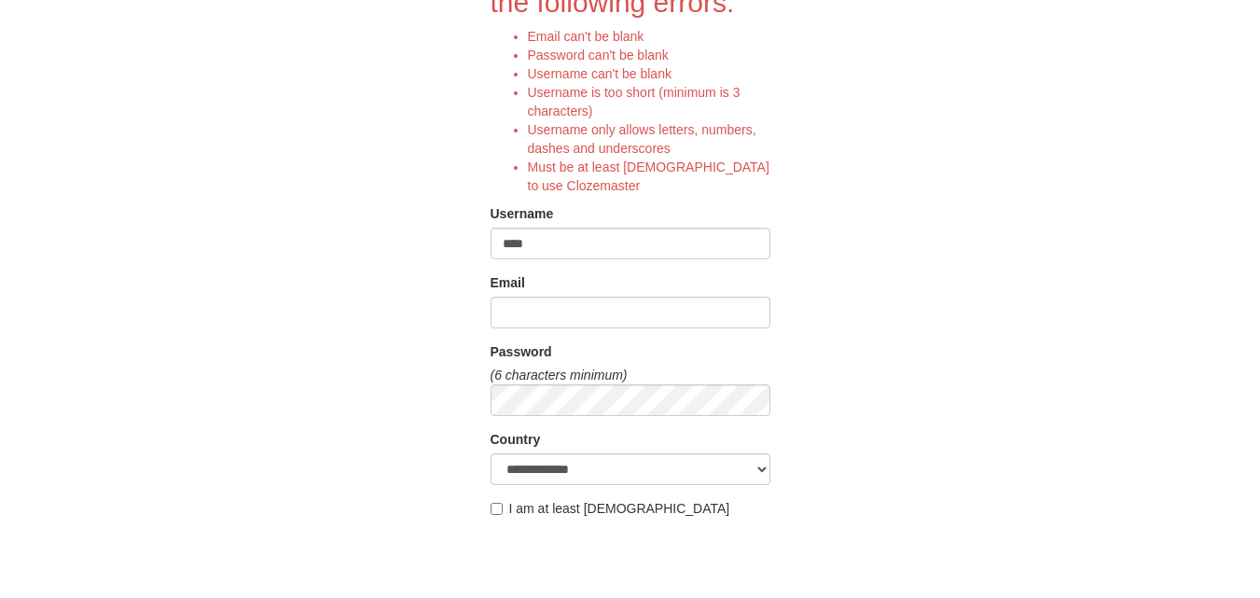 This screenshot has height=598, width=1260. I want to click on li: Username only allows letters, numbers, dashes and underscores, so click(649, 139).